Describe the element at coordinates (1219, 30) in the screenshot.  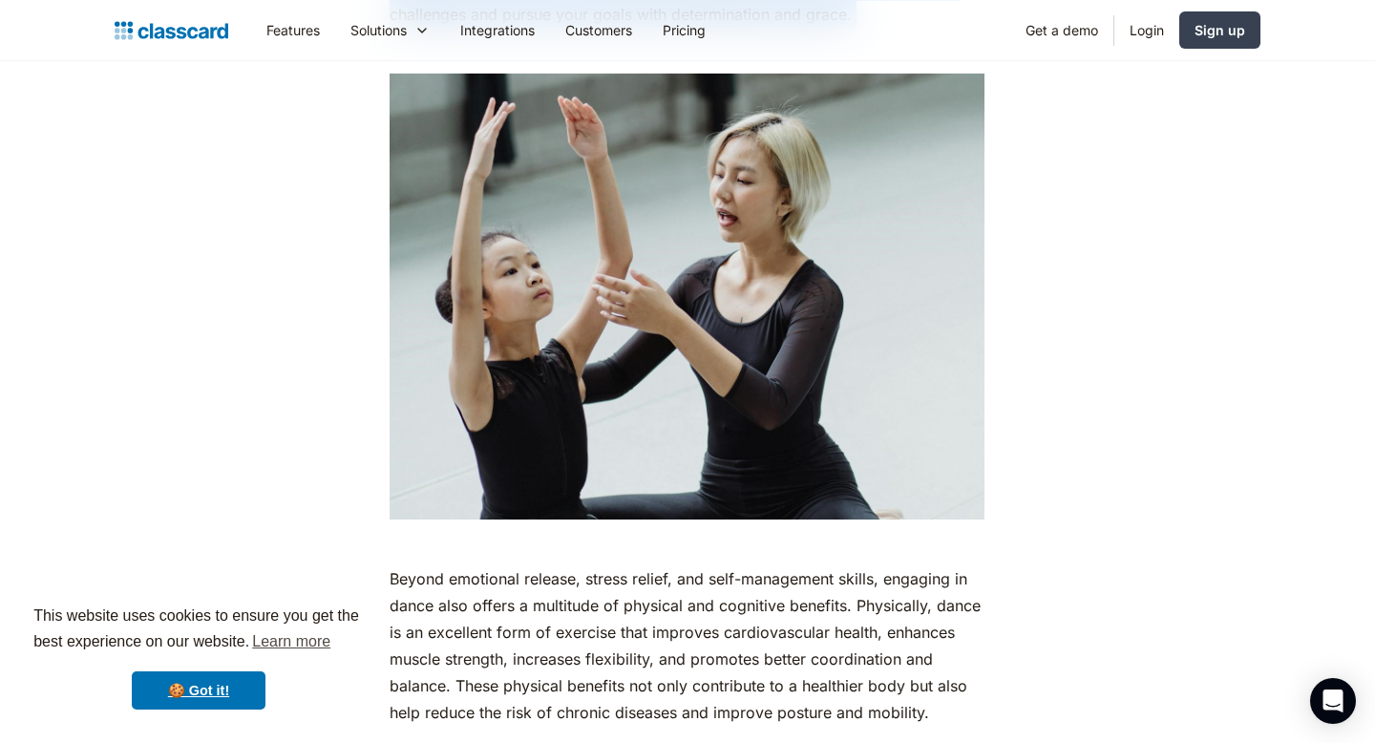
I see `a: Sign up` at that location.